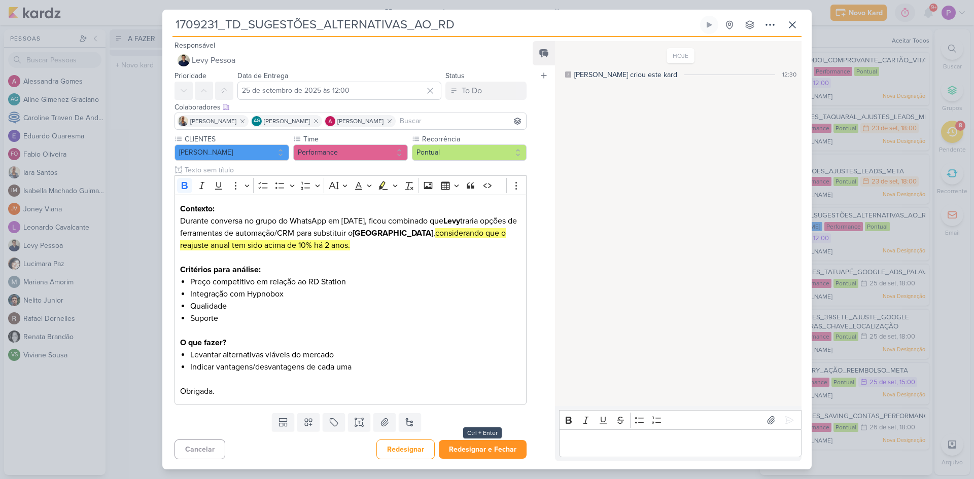  Describe the element at coordinates (351, 107) in the screenshot. I see `div: Colaboradores` at that location.